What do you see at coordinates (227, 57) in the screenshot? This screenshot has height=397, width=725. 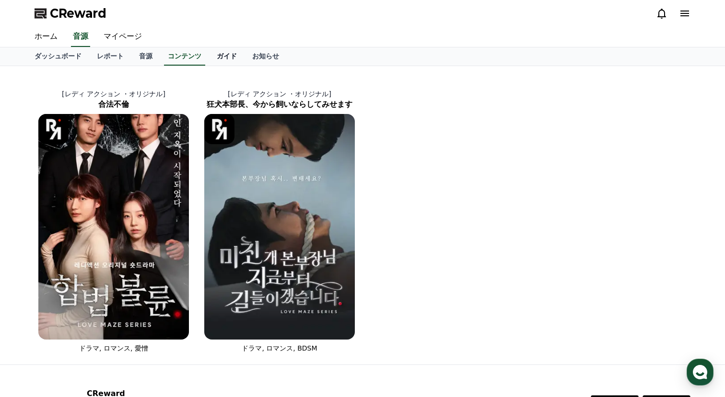 I see `a: ガイド` at bounding box center [227, 57].